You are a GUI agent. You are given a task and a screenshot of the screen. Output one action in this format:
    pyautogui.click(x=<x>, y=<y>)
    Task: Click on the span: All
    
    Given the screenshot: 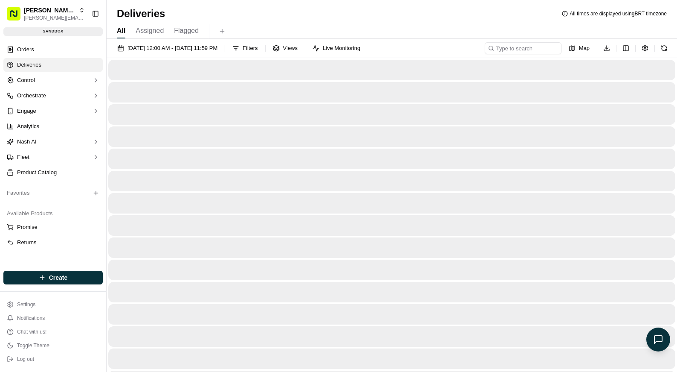 What is the action you would take?
    pyautogui.click(x=121, y=31)
    